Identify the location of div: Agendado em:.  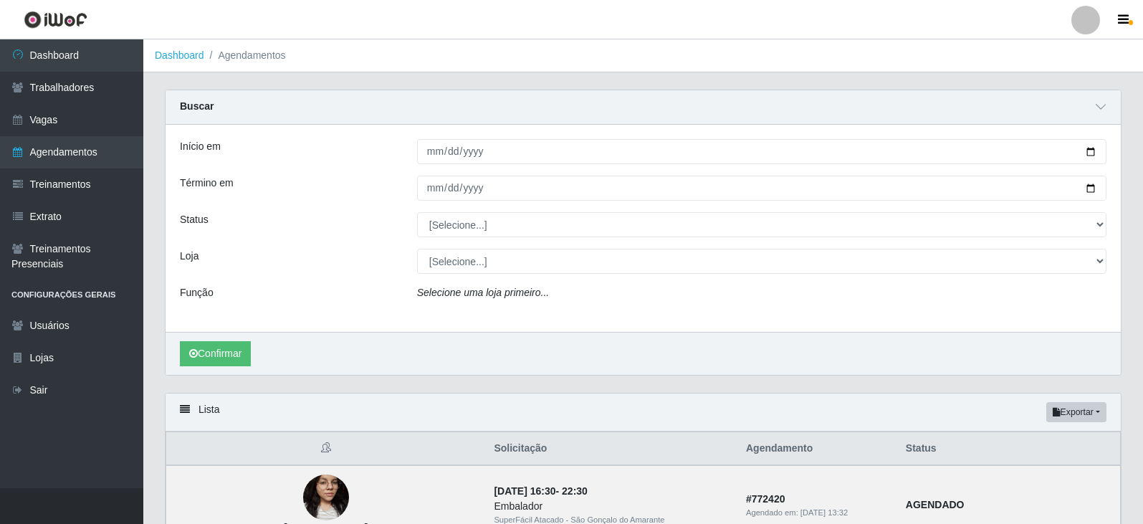
(817, 513).